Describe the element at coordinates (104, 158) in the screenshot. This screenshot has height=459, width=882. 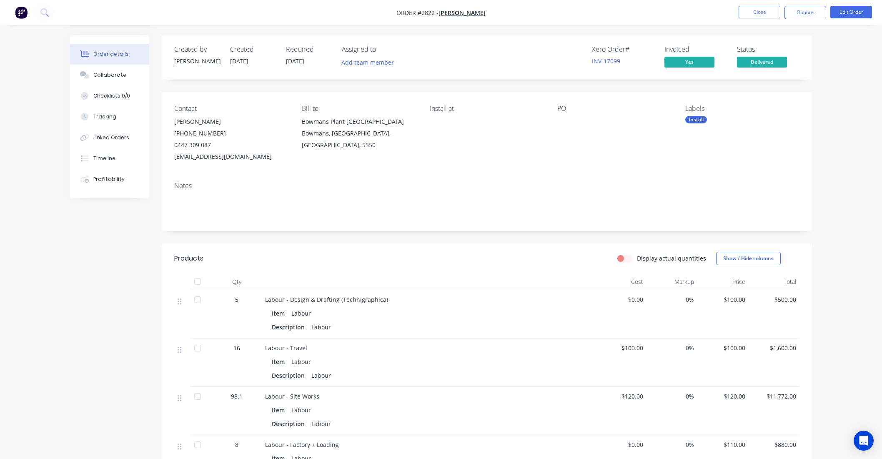
I see `div: Timeline` at that location.